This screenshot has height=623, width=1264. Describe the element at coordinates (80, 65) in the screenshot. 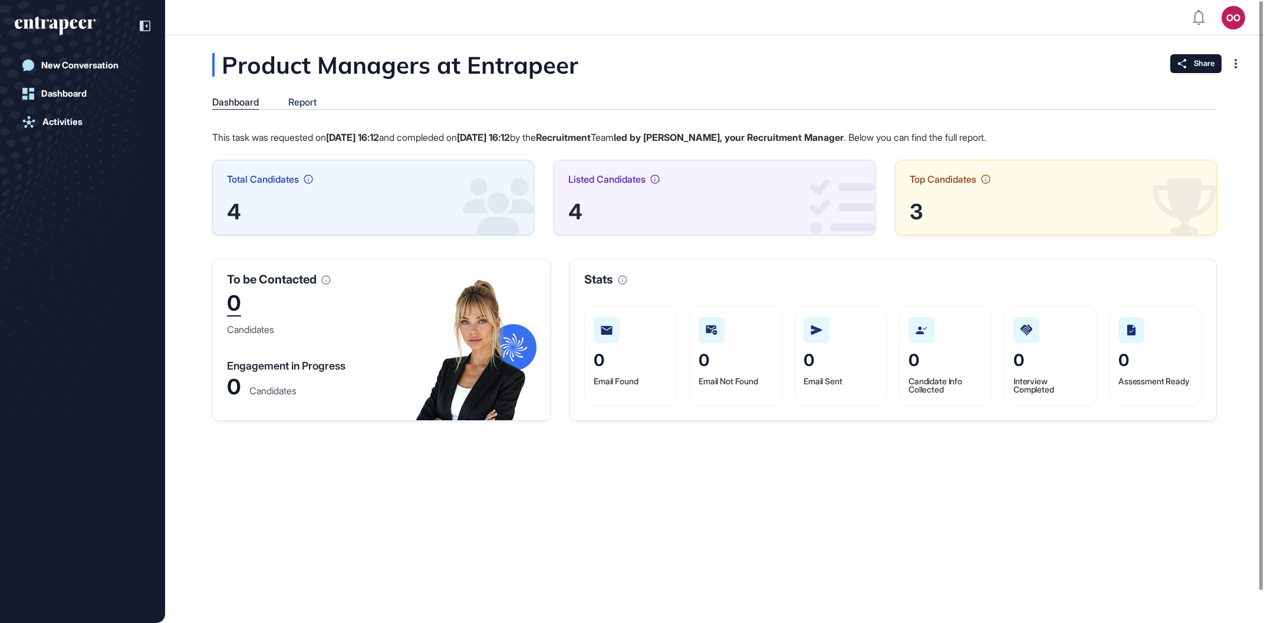

I see `div: New Conversation` at that location.